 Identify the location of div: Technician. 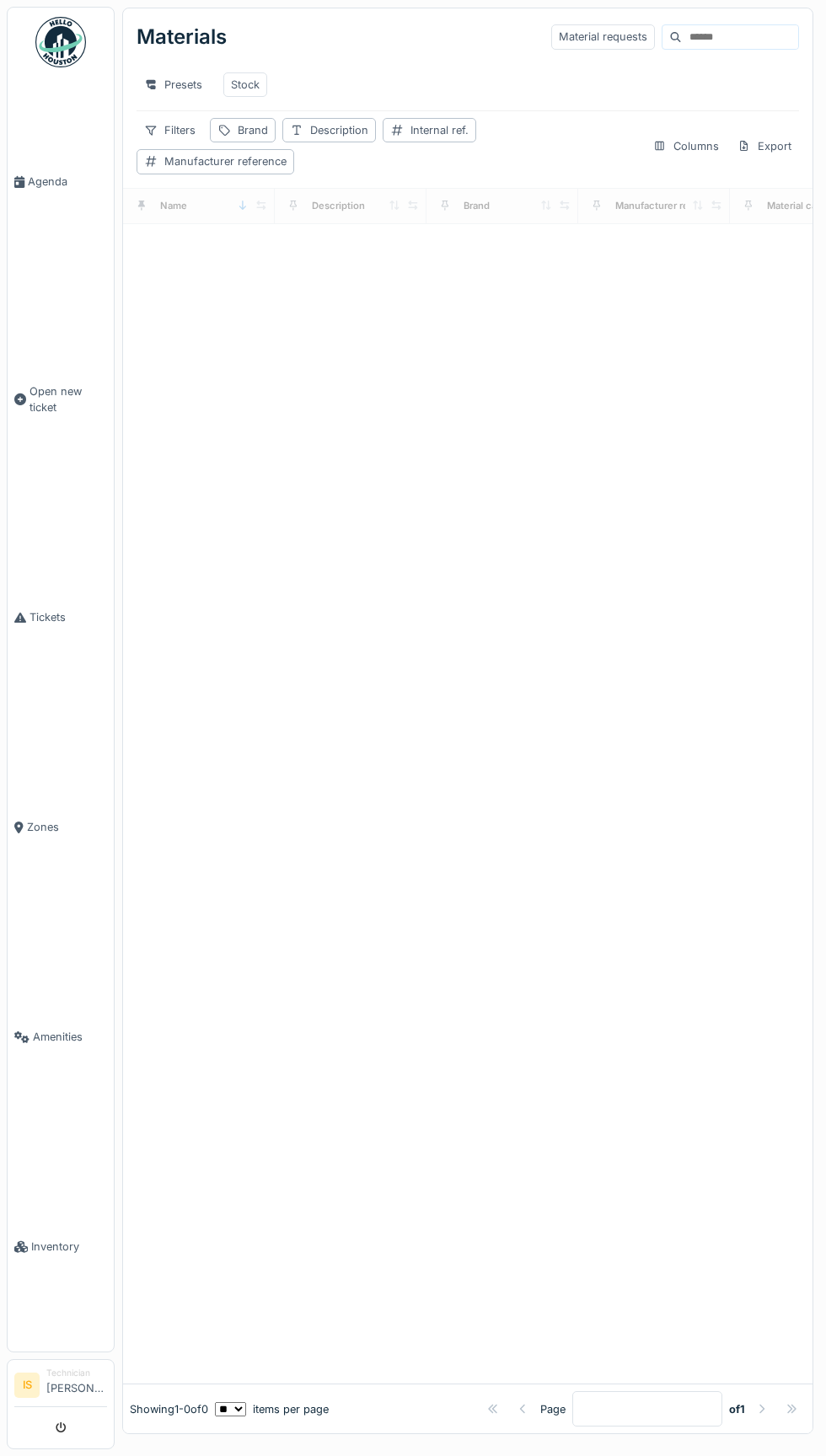
(77, 1373).